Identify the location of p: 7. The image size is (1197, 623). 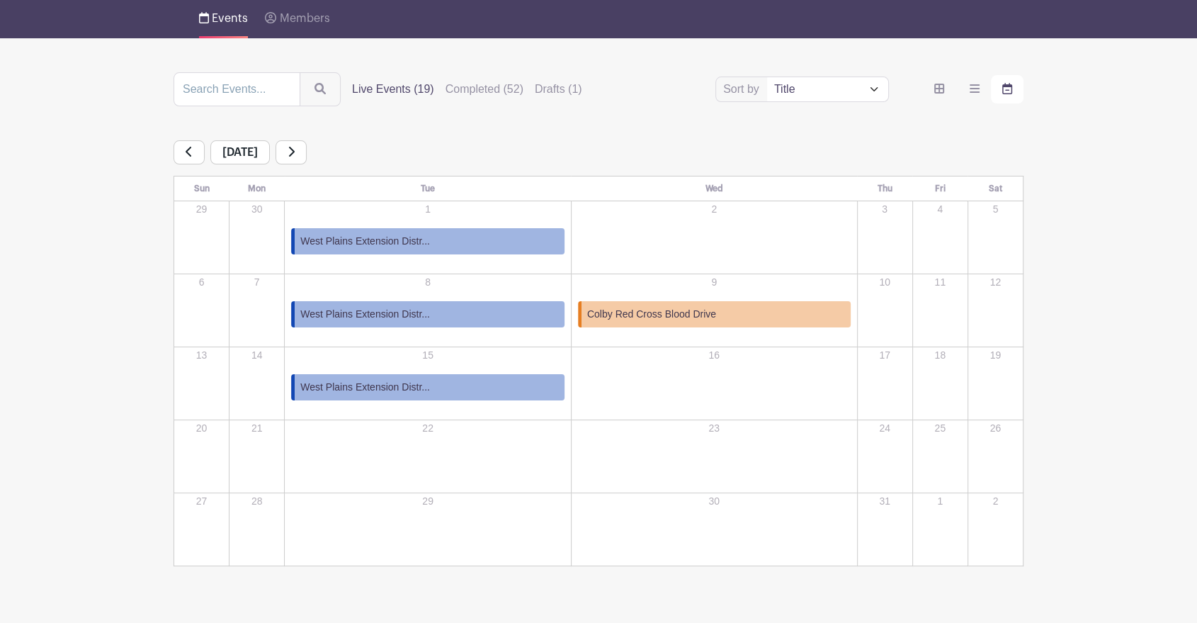
(256, 282).